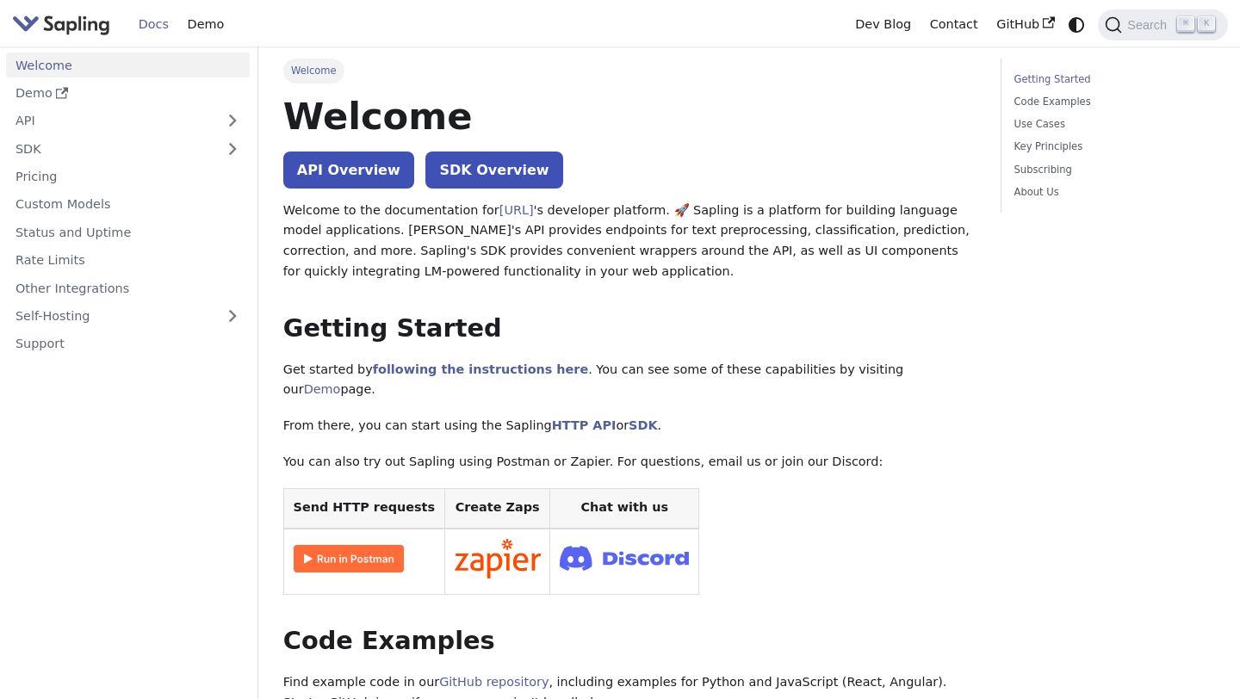 The image size is (1240, 699). I want to click on h2: Code Examples, so click(629, 641).